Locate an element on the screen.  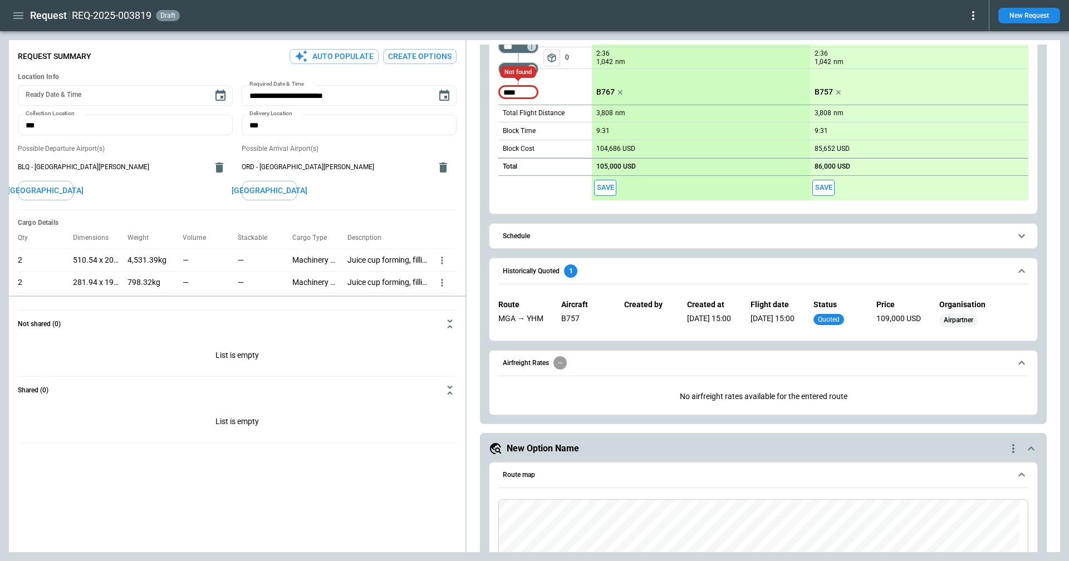
button: Not shared (0) is located at coordinates (237, 324).